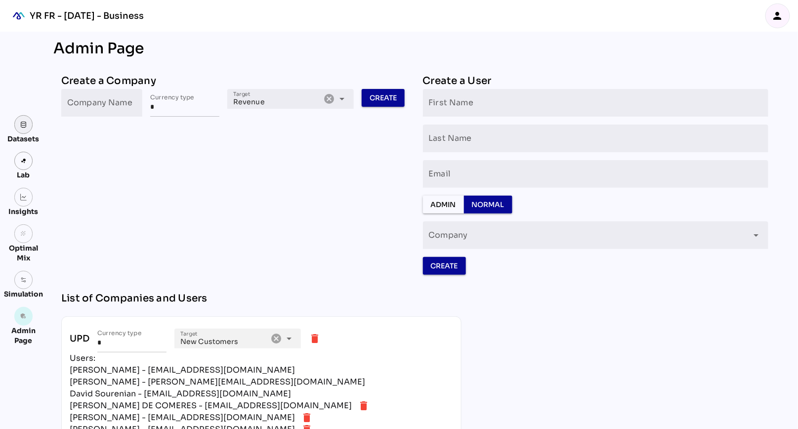  Describe the element at coordinates (19, 16) in the screenshot. I see `img: mediaROI` at that location.